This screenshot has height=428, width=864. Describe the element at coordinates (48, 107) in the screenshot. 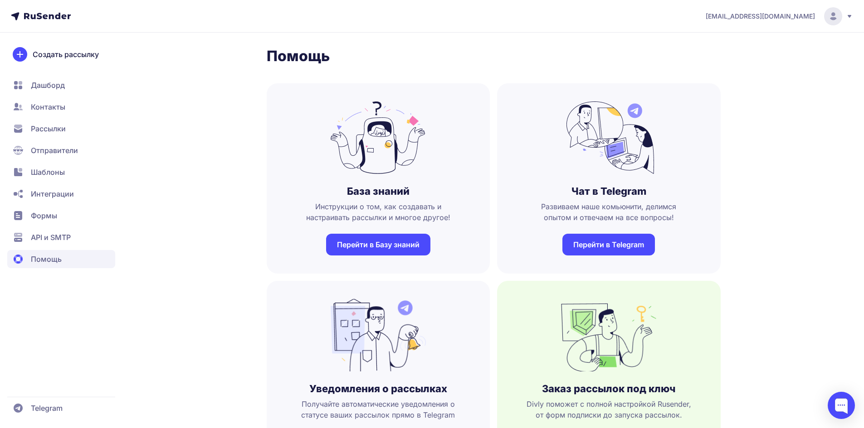

I see `span: Контакты` at that location.